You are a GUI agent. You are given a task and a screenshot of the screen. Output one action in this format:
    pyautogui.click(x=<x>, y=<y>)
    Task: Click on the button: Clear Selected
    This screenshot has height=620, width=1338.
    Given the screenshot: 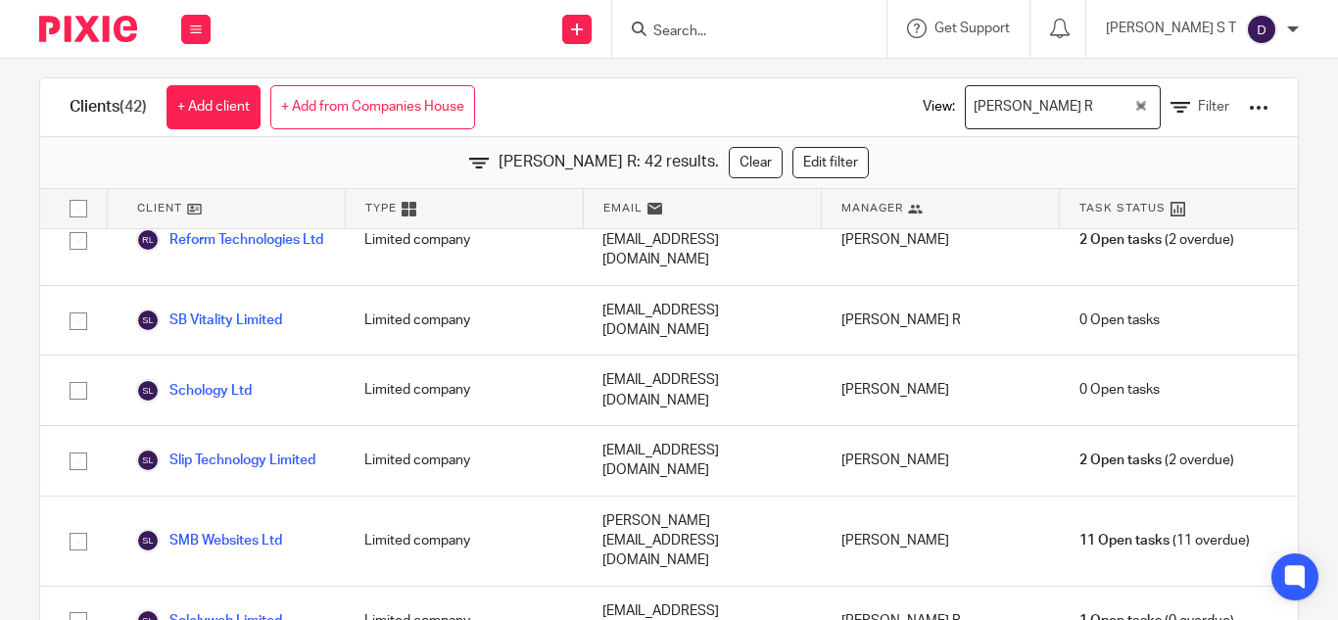 What is the action you would take?
    pyautogui.click(x=1141, y=108)
    